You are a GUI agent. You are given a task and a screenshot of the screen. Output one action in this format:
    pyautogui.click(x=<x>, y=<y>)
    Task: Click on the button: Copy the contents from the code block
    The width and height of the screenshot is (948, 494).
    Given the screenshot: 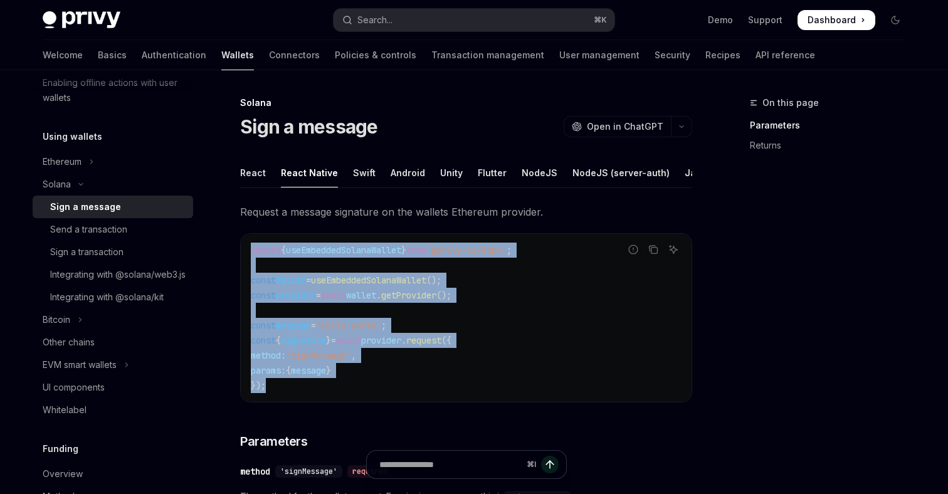 What is the action you would take?
    pyautogui.click(x=654, y=250)
    